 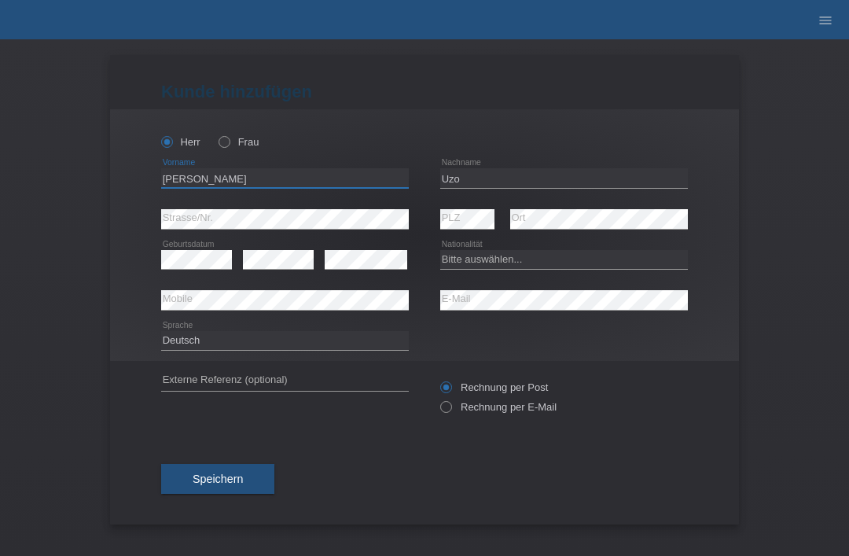 What do you see at coordinates (826, 20) in the screenshot?
I see `i: menu` at bounding box center [826, 20].